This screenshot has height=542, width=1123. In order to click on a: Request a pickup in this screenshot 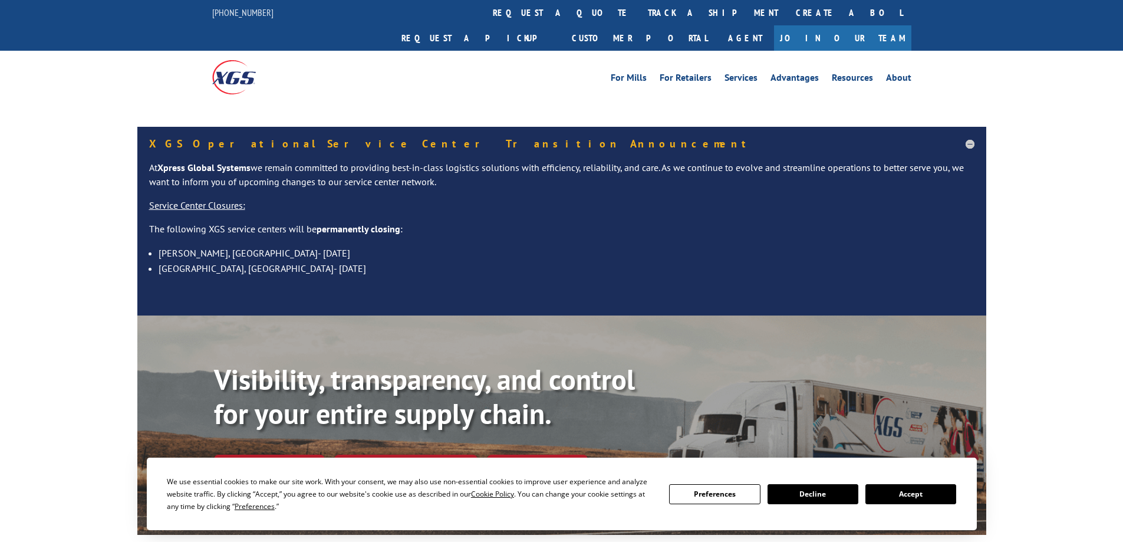, I will do `click(478, 38)`.